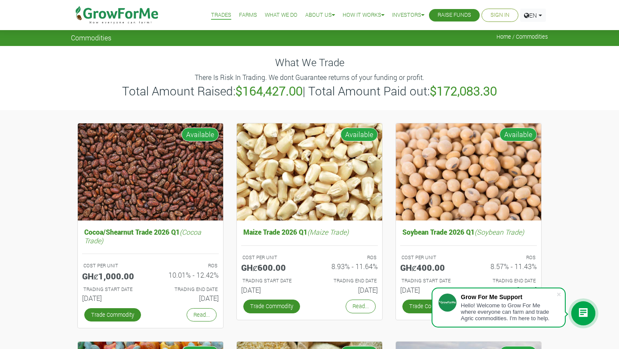 The width and height of the screenshot is (619, 349). I want to click on a: Maize Trade 2026 Q1(Maize Trade) COST PER UNIT GHȼ600.00 ROS 8.93% - 11.64% TRADING START DATE [D..., so click(309, 261).